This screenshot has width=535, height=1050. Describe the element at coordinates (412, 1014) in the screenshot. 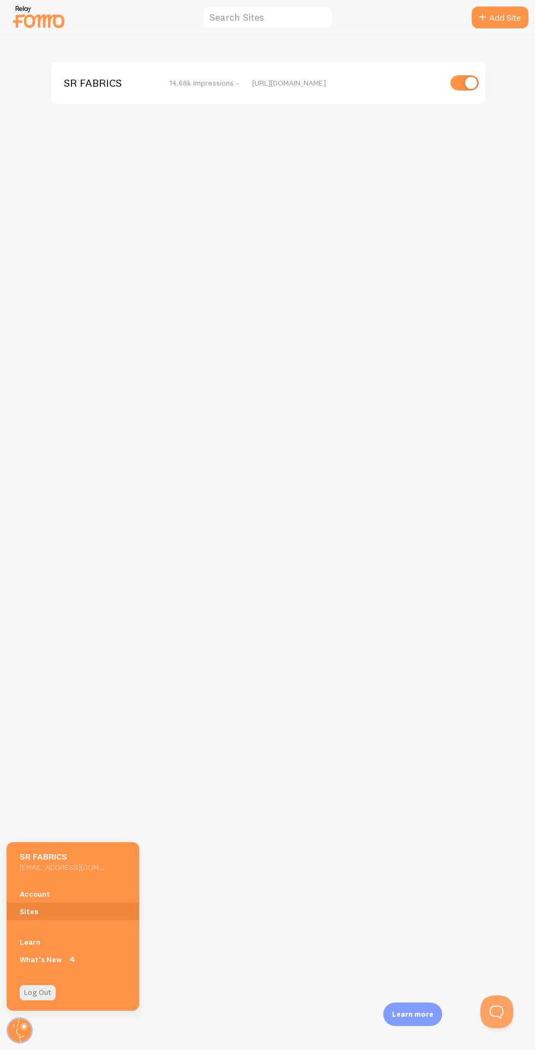

I see `div: Learn more` at that location.